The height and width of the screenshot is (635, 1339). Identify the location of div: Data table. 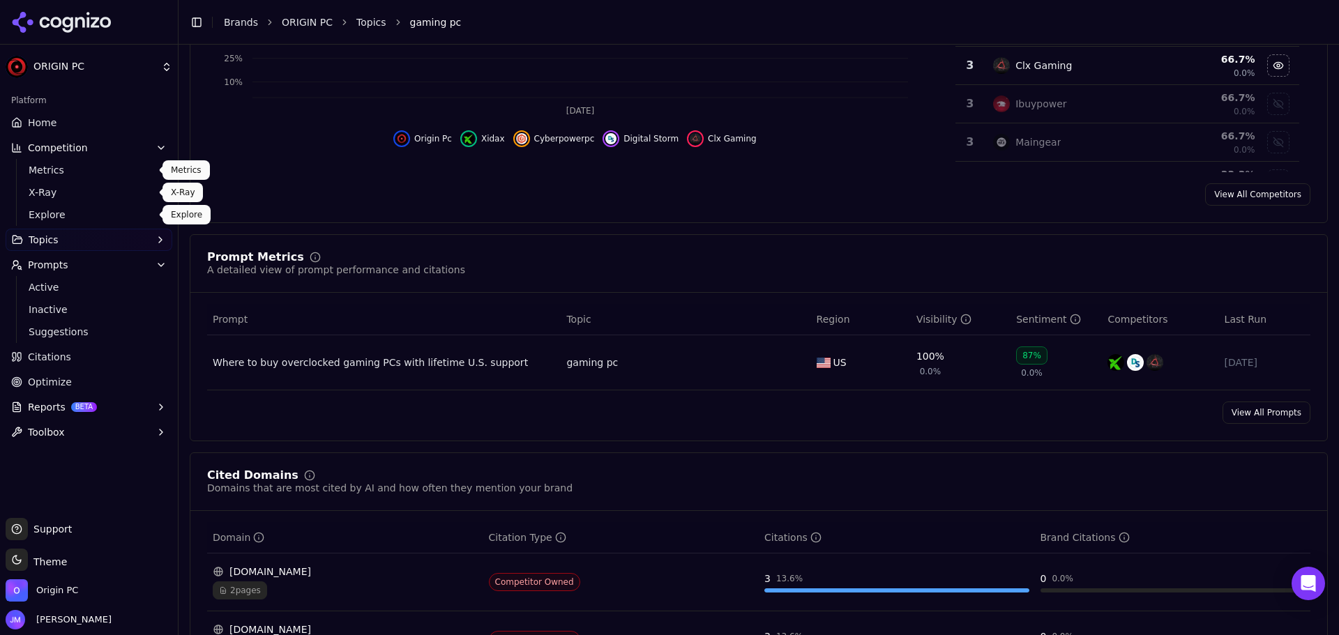
(759, 347).